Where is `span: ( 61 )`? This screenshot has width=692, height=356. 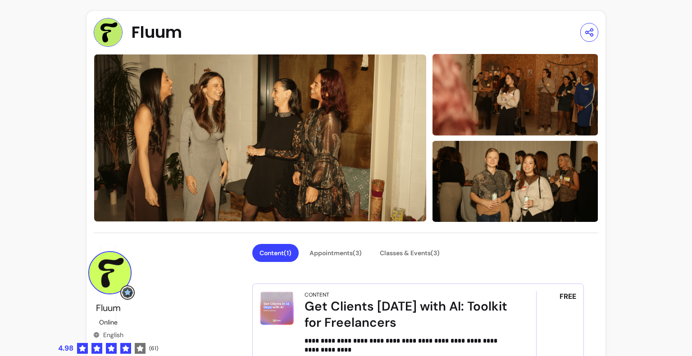 span: ( 61 ) is located at coordinates (154, 349).